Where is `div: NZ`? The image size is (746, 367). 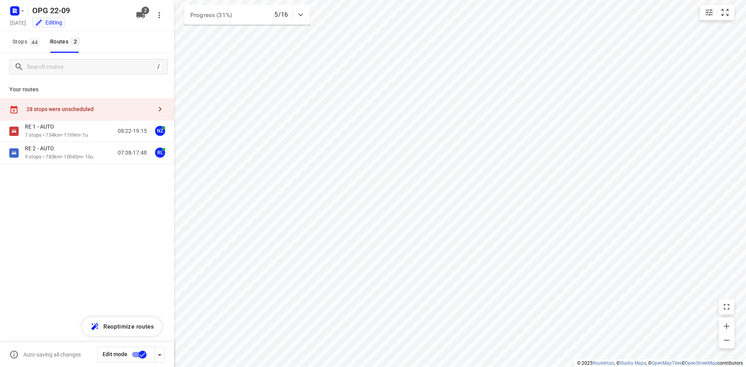
div: NZ is located at coordinates (160, 131).